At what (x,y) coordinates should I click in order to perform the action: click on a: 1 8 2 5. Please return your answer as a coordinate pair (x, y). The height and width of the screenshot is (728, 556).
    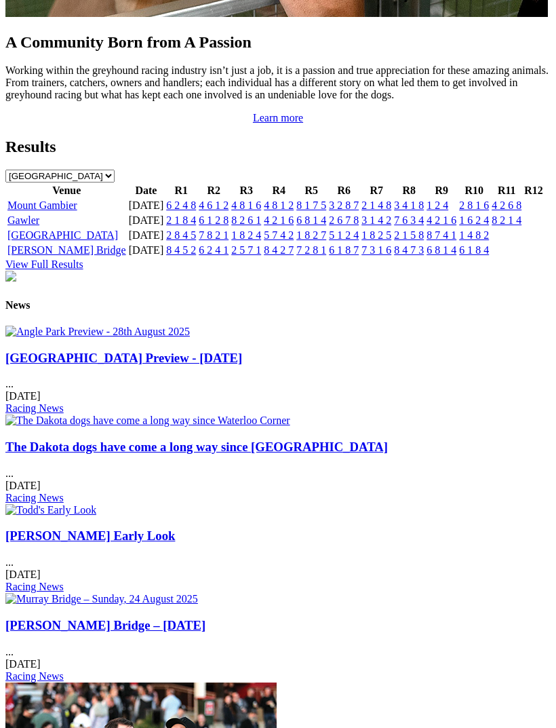
    Looking at the image, I should click on (377, 235).